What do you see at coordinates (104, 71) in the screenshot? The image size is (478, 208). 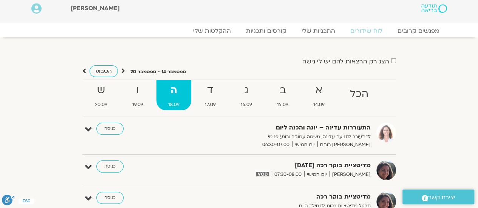 I see `span: השבוע` at bounding box center [104, 71].